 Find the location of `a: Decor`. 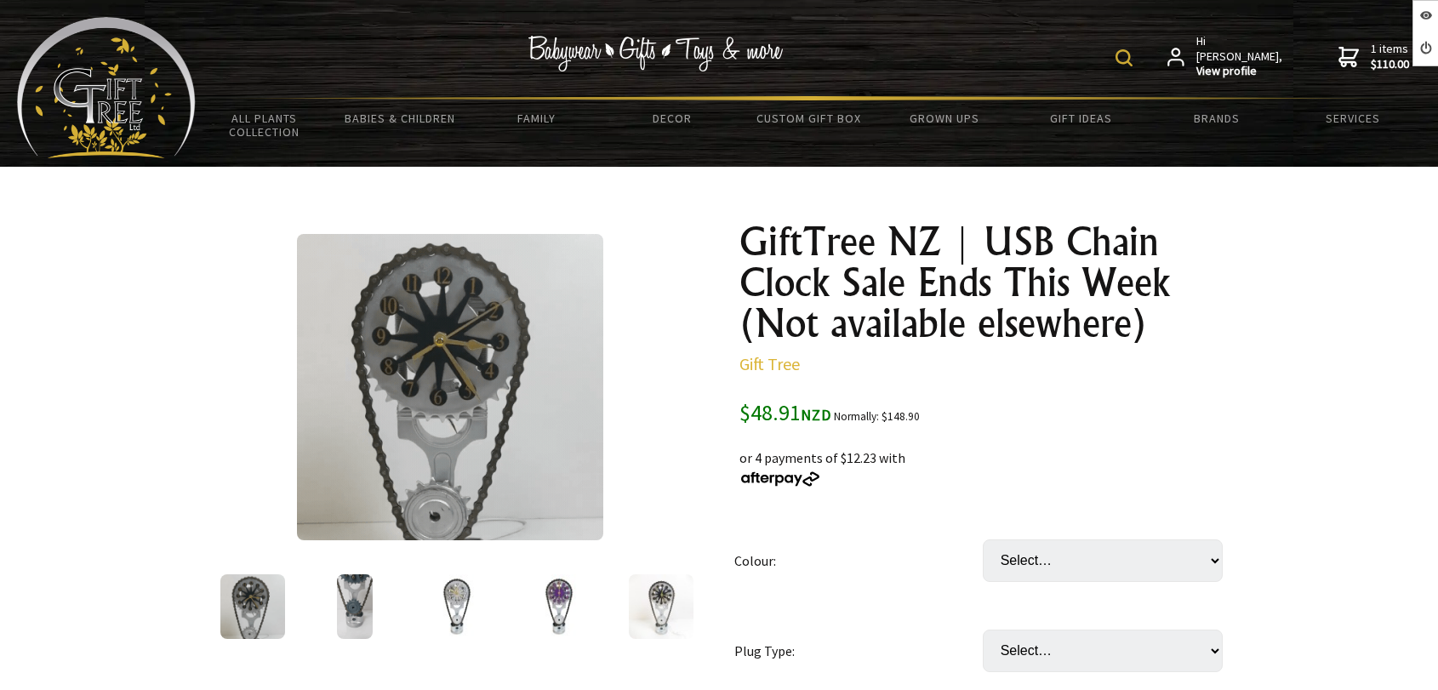

a: Decor is located at coordinates (672, 118).